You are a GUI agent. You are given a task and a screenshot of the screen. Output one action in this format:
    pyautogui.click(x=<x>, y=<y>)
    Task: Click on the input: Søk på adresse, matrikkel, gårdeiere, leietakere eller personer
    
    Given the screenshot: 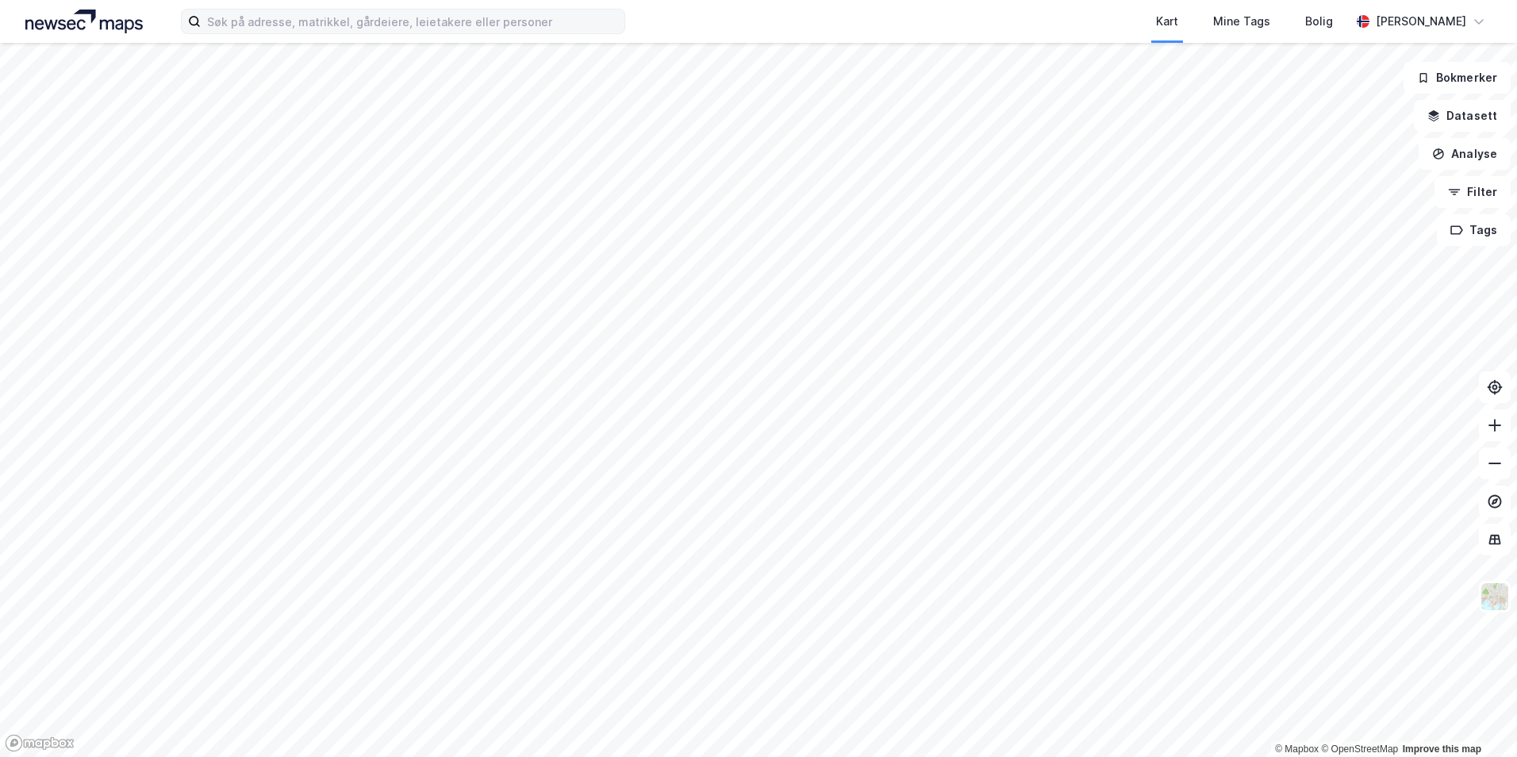 What is the action you would take?
    pyautogui.click(x=413, y=21)
    